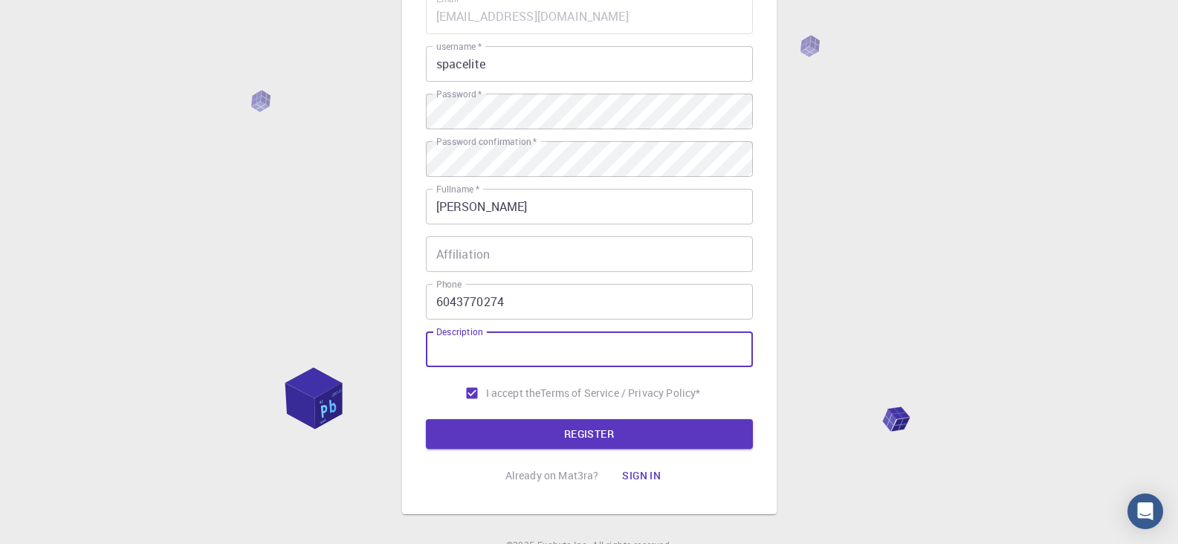  Describe the element at coordinates (514, 393) in the screenshot. I see `span: I accept the` at that location.